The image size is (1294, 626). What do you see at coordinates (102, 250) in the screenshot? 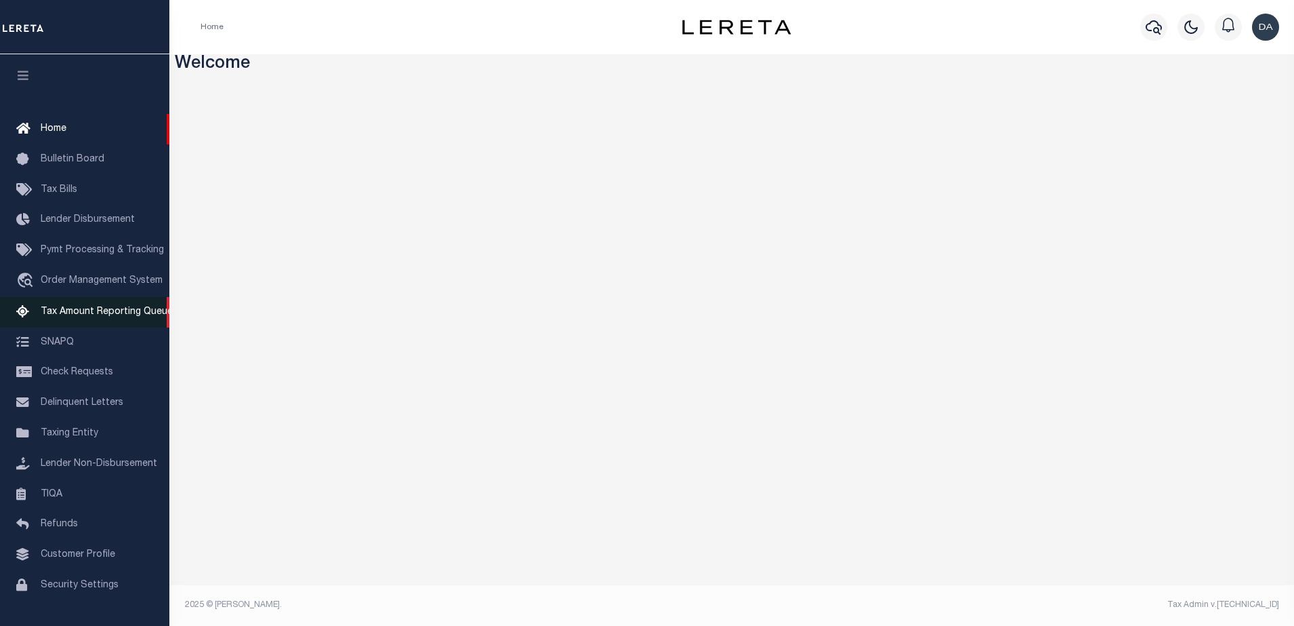
I see `span: Pymt Processing & Tracking` at bounding box center [102, 250].